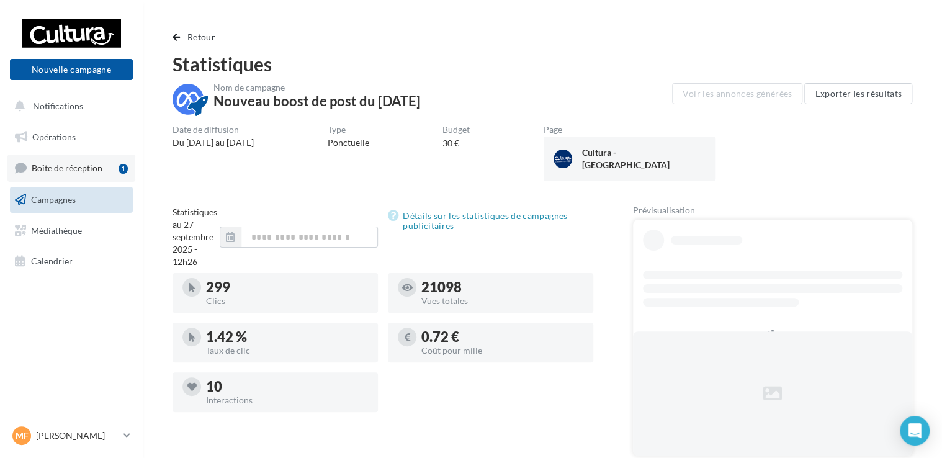 This screenshot has height=458, width=942. Describe the element at coordinates (52, 261) in the screenshot. I see `span: Calendrier` at that location.